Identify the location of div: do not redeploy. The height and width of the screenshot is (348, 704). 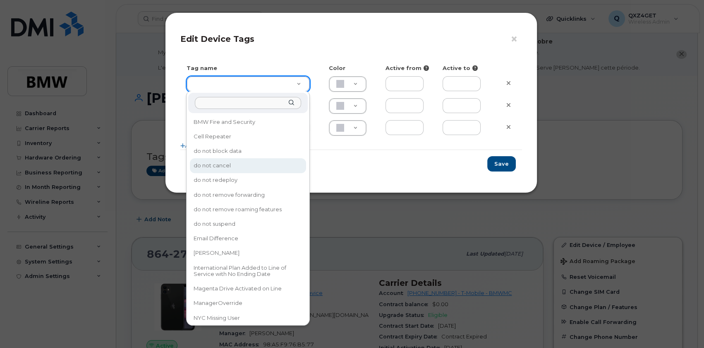
(248, 180).